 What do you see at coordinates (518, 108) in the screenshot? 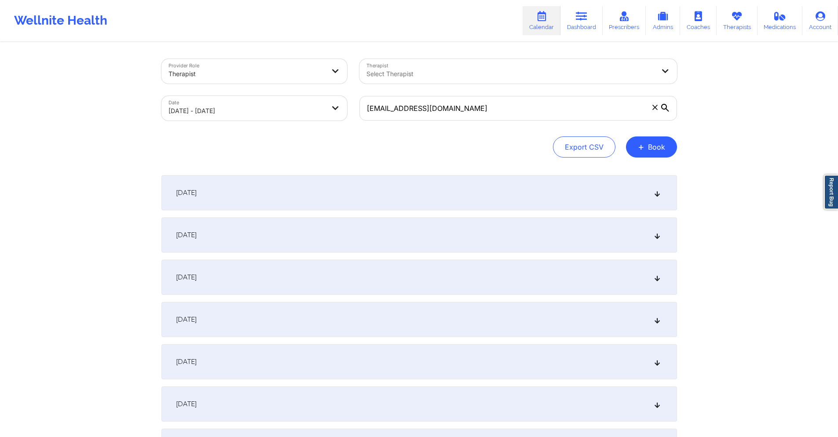
I see `input: Search by patient email` at bounding box center [518, 108].